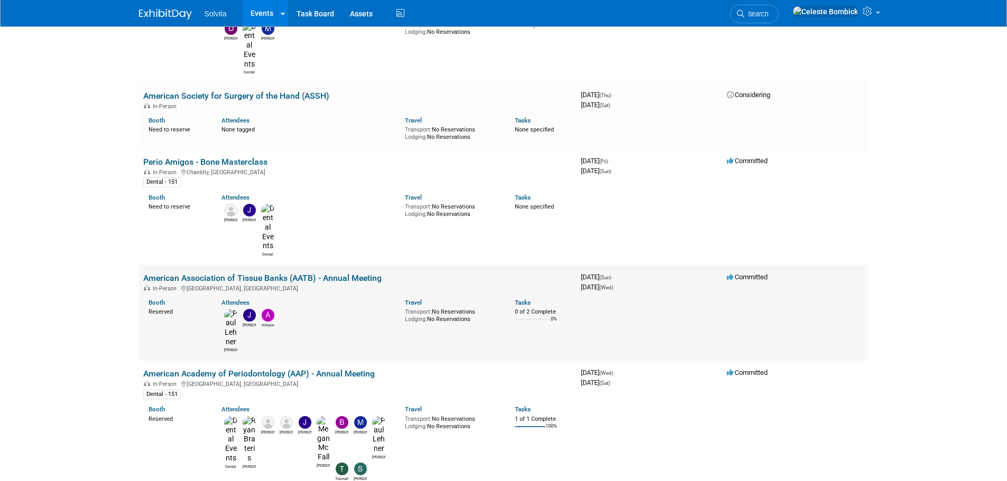  I want to click on img: David Busenhart, so click(231, 29).